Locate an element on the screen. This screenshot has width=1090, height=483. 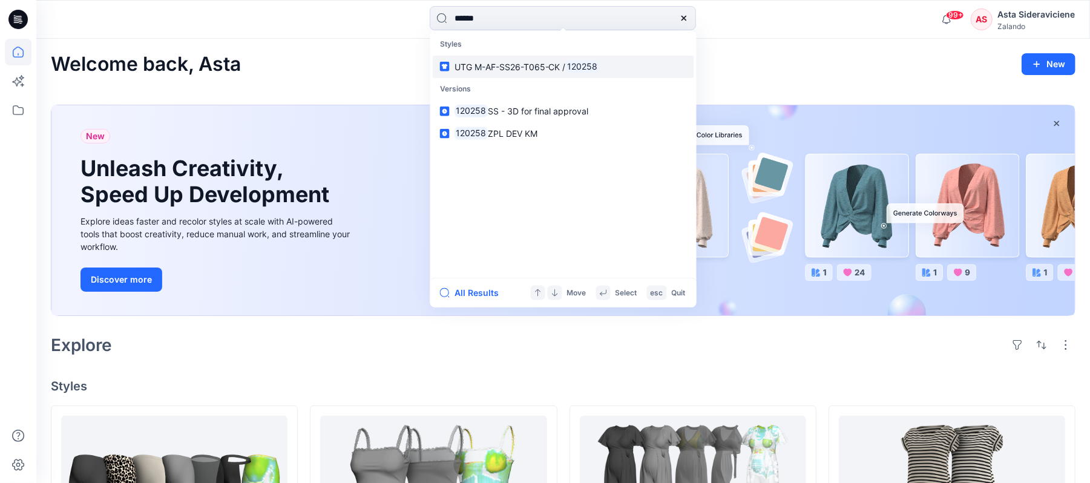
div: Explore ideas faster and recolor styles at scale with AI-powered tools that boost creativity, red... is located at coordinates (217, 234).